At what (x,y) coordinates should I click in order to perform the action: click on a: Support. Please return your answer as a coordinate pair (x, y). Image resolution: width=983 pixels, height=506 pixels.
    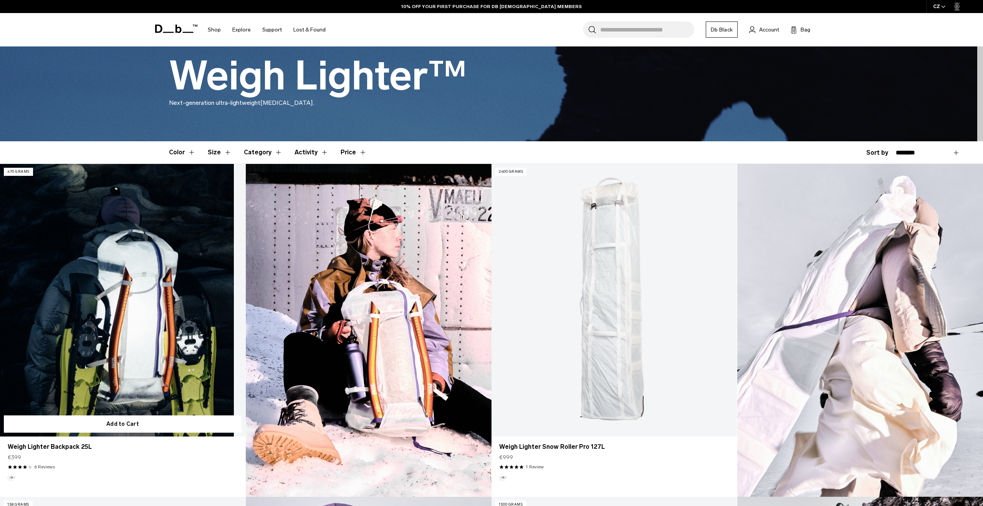
    Looking at the image, I should click on (272, 30).